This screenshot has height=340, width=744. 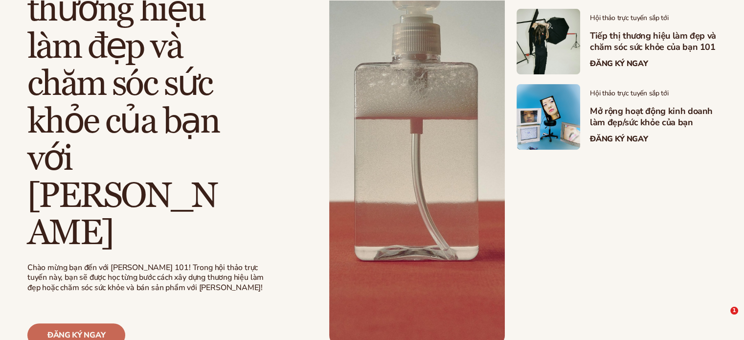 I want to click on font: Mở rộng hoạt động kinh doanh làm đẹp/sức khỏe của bạn, so click(x=651, y=116).